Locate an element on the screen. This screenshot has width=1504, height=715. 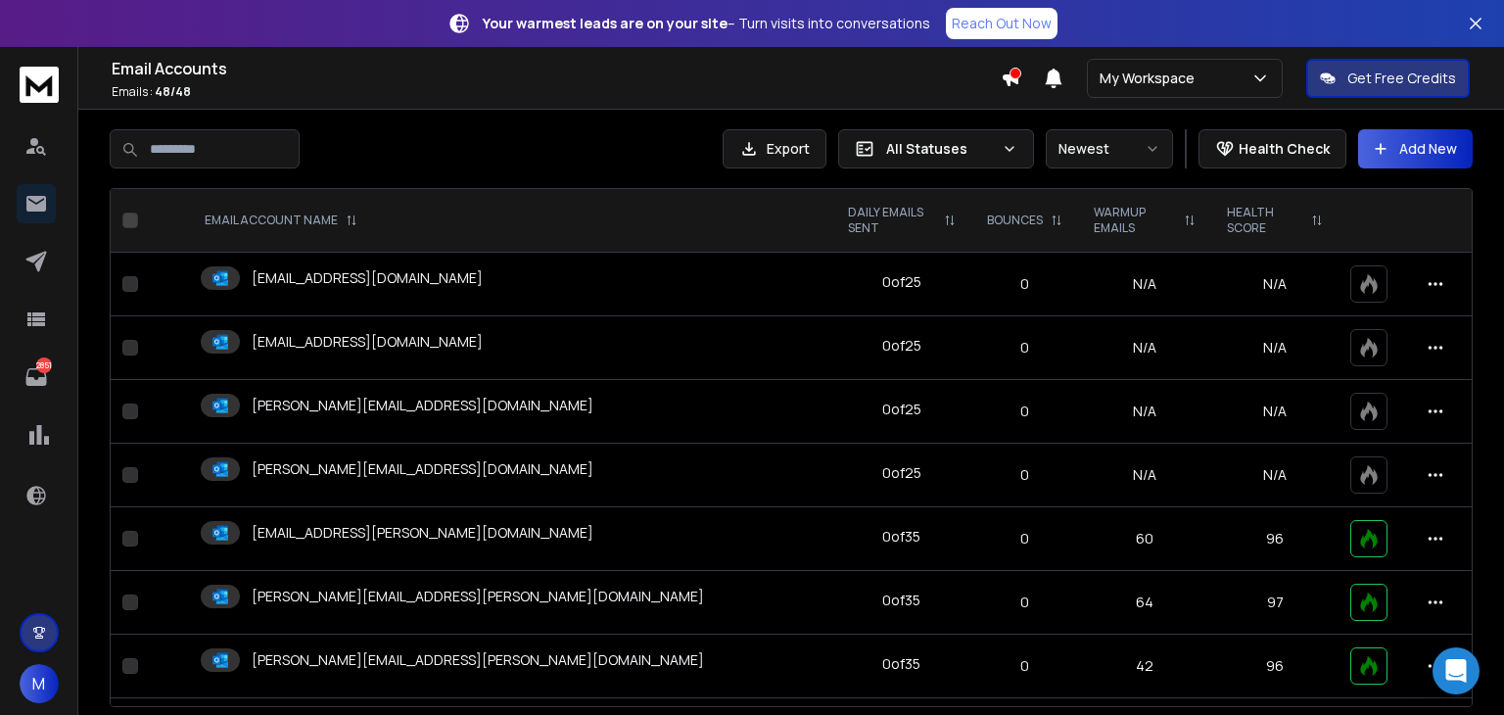
p: HEALTH SCORE is located at coordinates (1265, 220).